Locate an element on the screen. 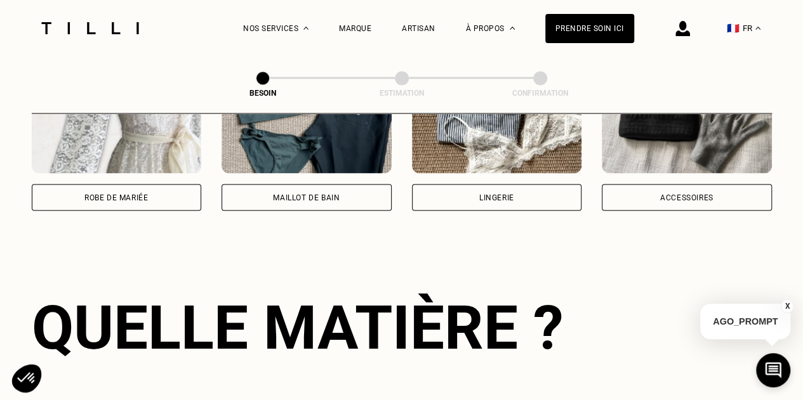 This screenshot has width=803, height=400. img: Menu déroulant is located at coordinates (306, 28).